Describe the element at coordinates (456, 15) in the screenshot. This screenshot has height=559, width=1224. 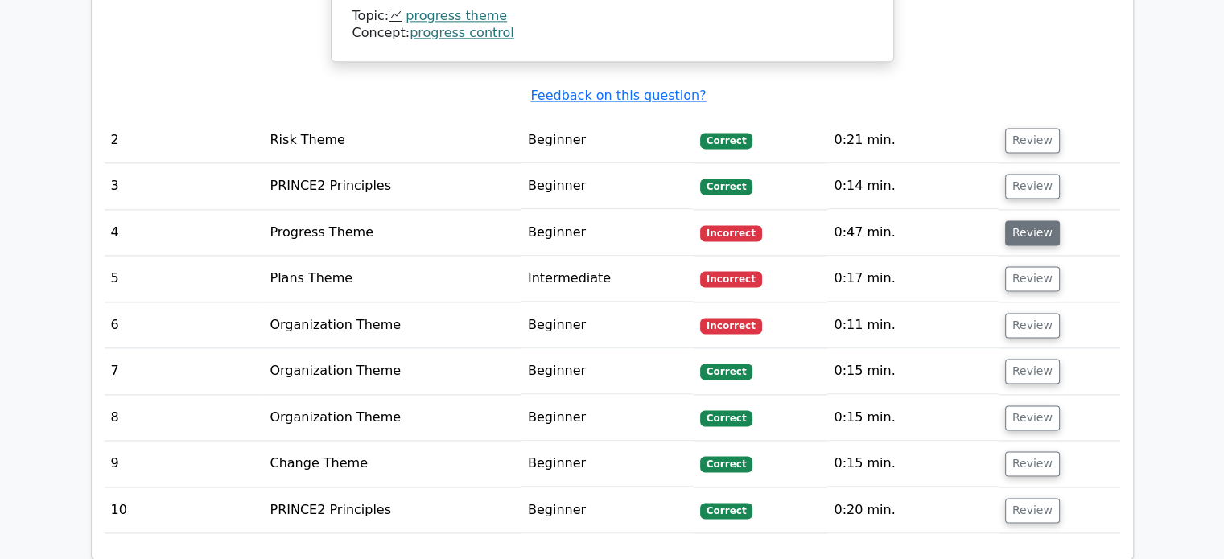
I see `a: progress theme` at that location.